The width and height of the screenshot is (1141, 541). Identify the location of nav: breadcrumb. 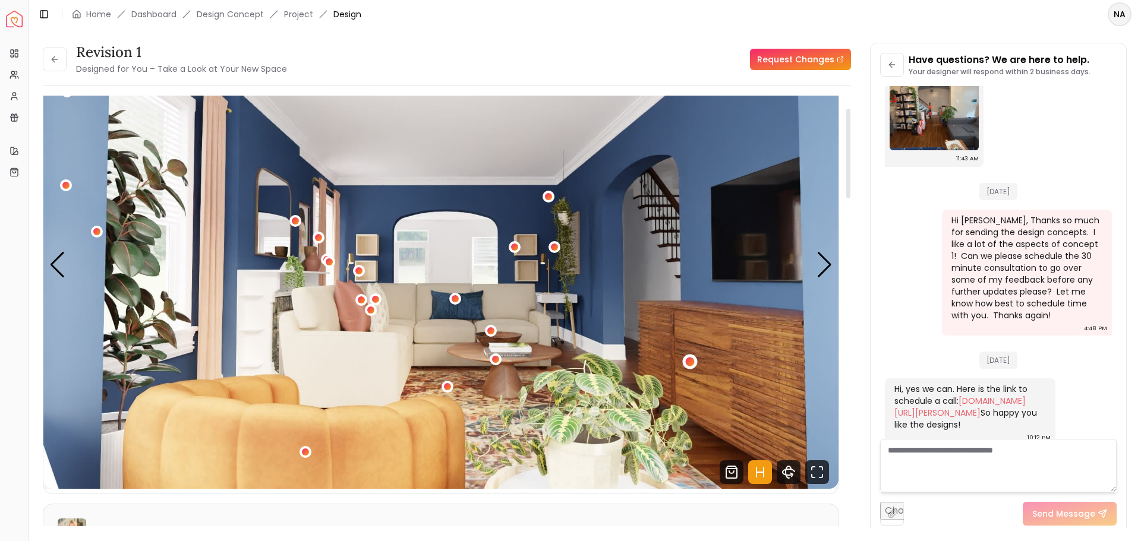
(216, 14).